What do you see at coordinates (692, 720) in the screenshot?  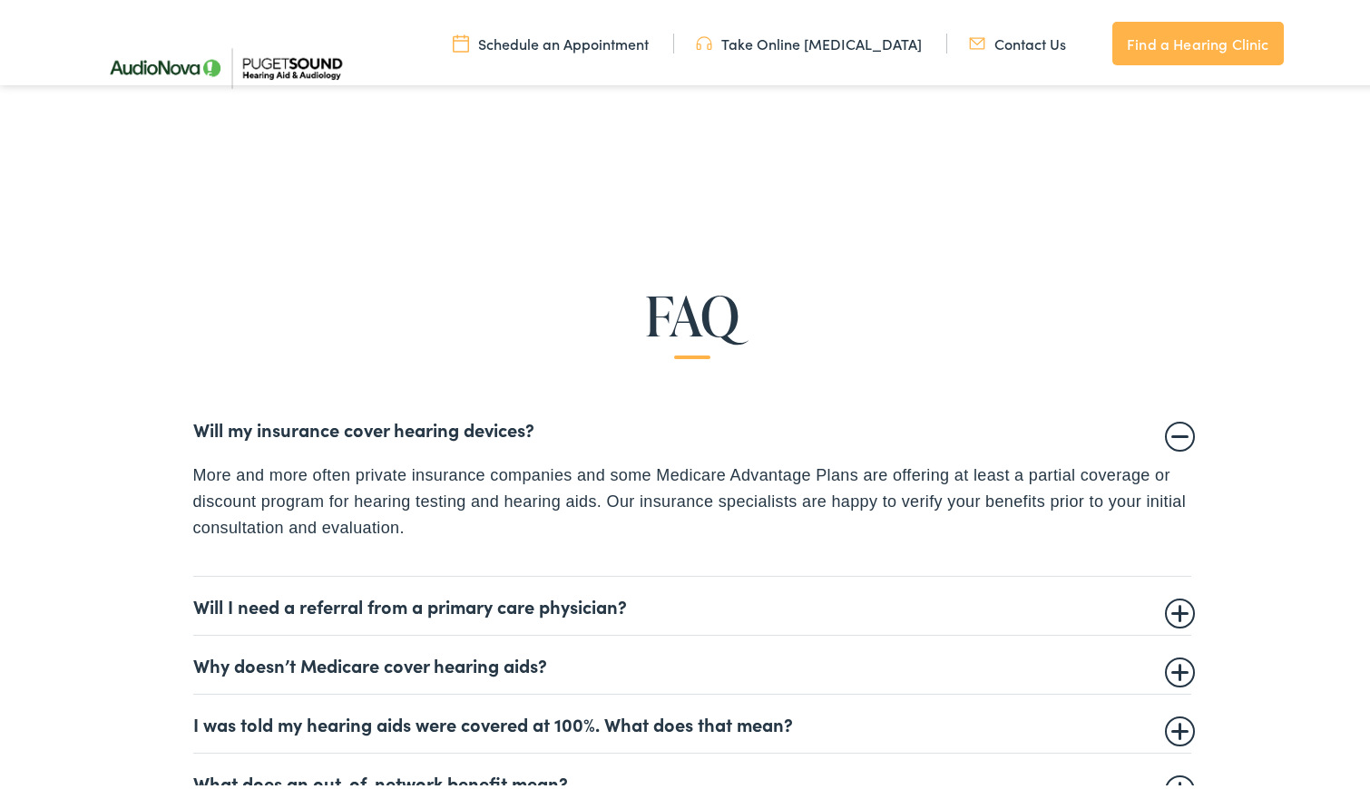 I see `summary: I was told my hearing aids were covered at 100%. What does that mean?` at bounding box center [692, 720].